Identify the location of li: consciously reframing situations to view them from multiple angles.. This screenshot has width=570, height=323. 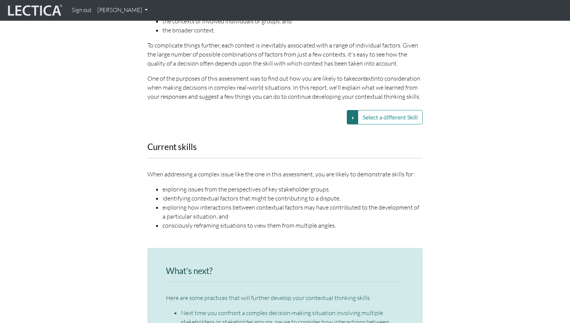
(292, 225).